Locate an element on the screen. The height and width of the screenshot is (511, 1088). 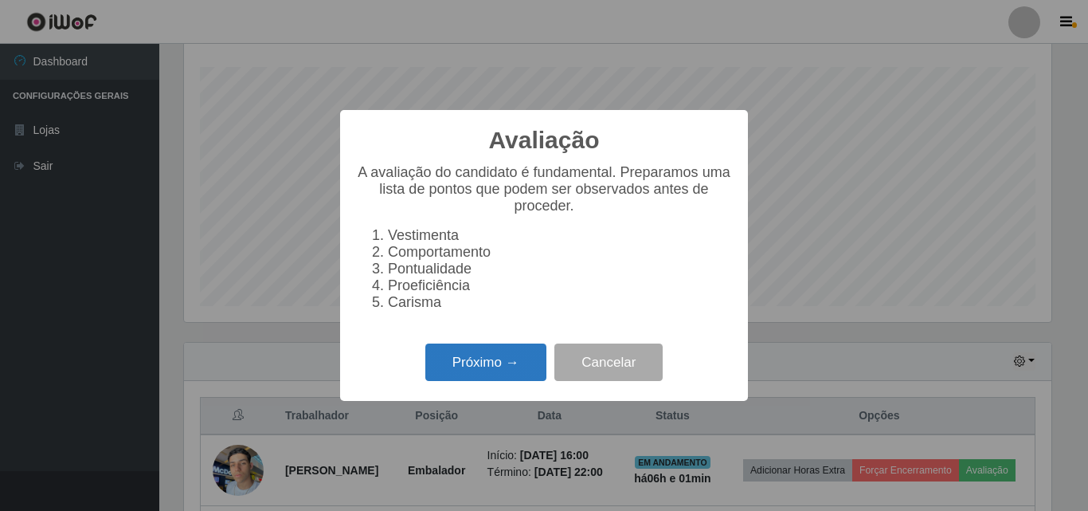
button: Próximo → is located at coordinates (486, 362).